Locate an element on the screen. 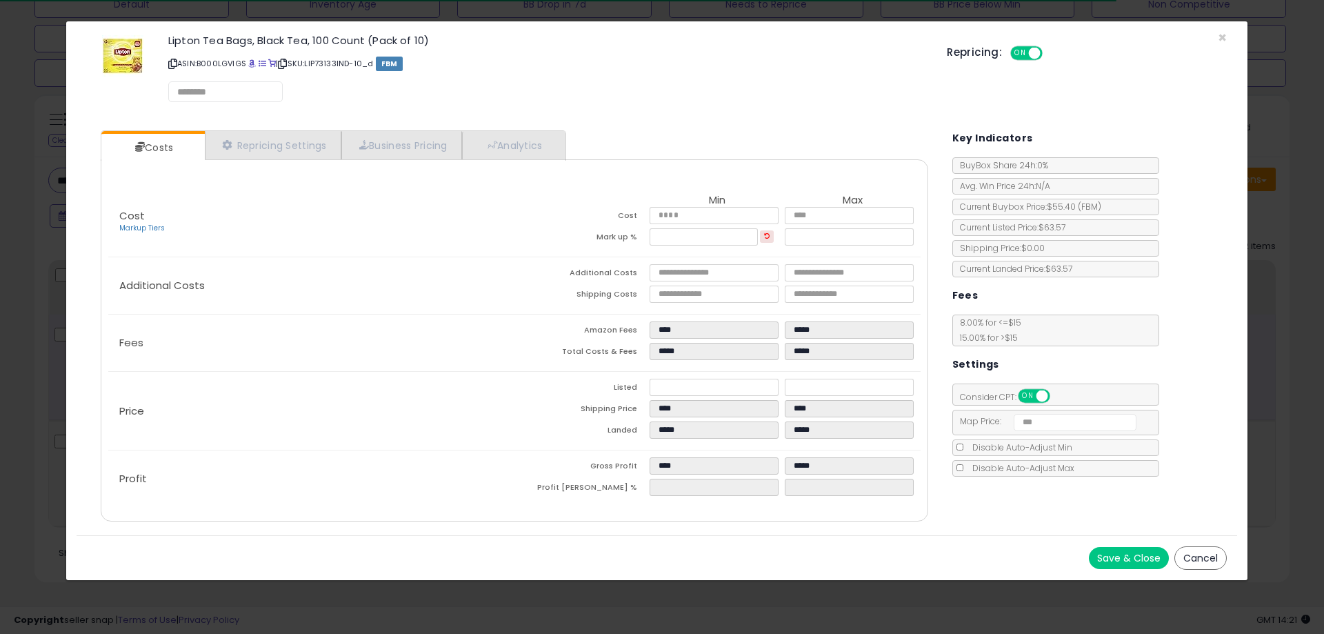  span: Current Listed Price: $63.57 is located at coordinates (1009, 227).